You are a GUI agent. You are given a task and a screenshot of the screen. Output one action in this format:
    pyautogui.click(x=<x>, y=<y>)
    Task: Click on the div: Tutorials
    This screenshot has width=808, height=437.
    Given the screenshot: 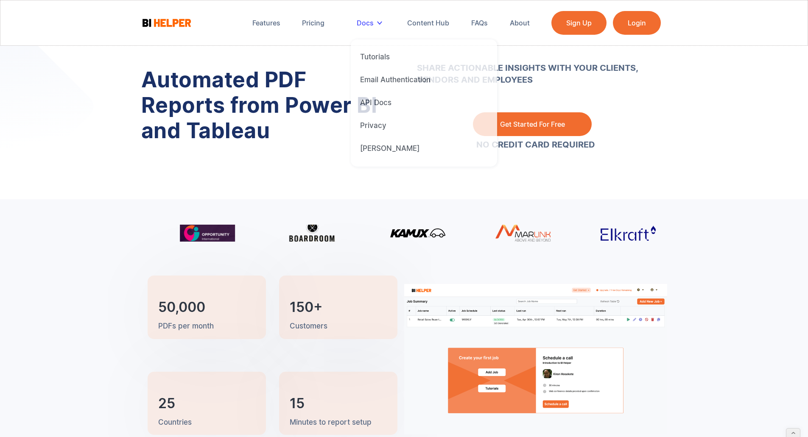 What is the action you would take?
    pyautogui.click(x=375, y=57)
    